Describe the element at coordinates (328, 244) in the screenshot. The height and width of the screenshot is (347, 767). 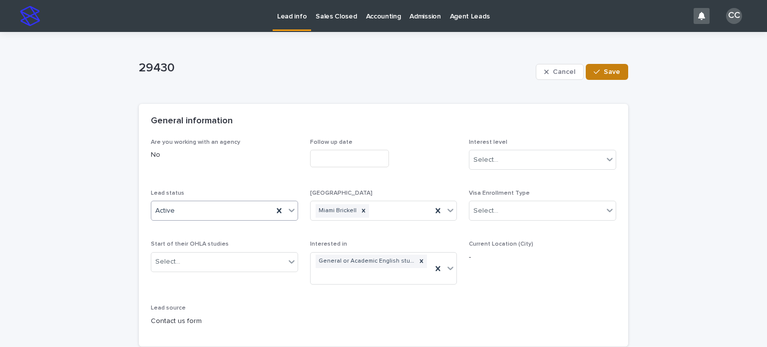
I see `span: Interested in` at that location.